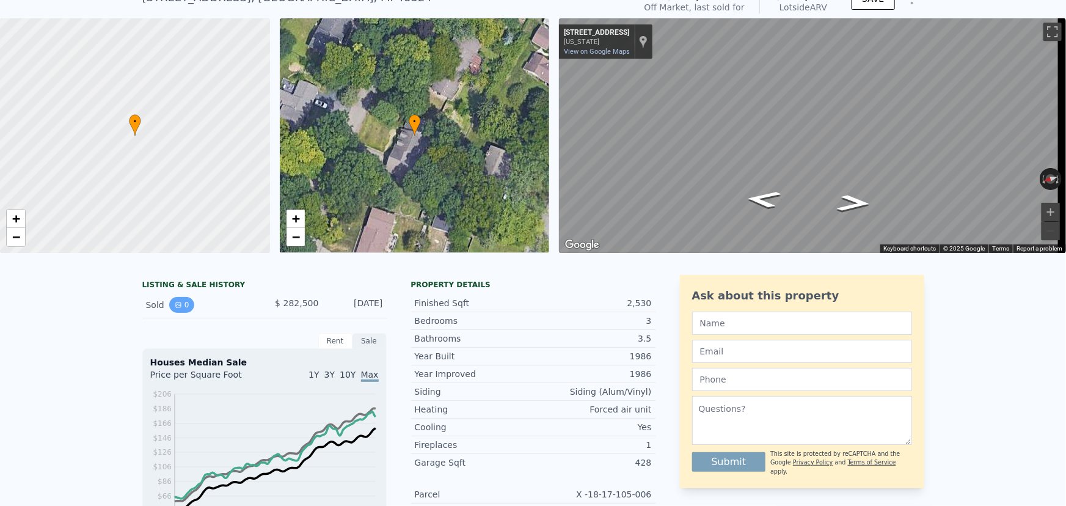 This screenshot has width=1066, height=506. What do you see at coordinates (1053, 32) in the screenshot?
I see `button: Toggle fullscreen view` at bounding box center [1053, 32].